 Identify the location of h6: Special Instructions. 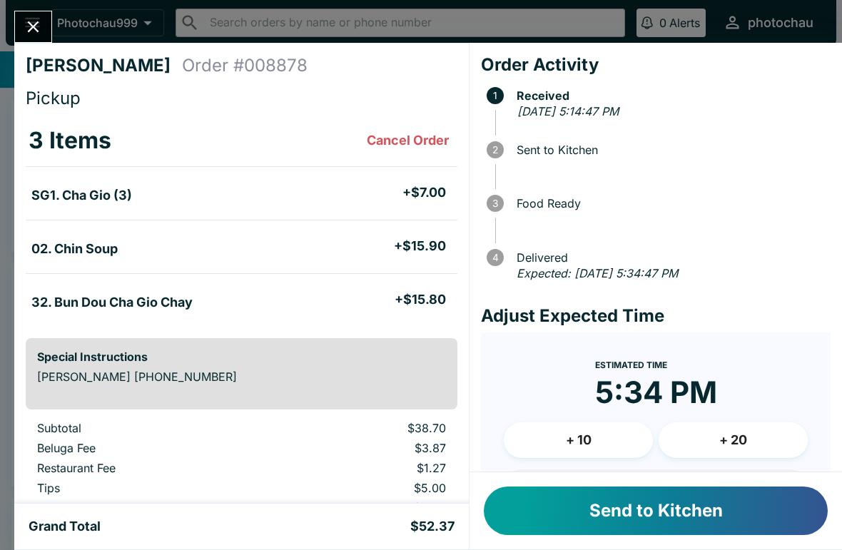
(241, 357).